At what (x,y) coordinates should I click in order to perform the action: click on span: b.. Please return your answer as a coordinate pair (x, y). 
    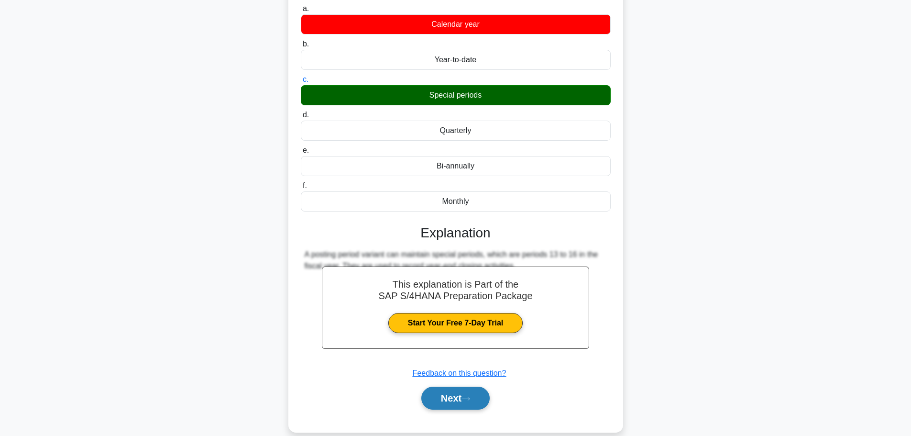
    Looking at the image, I should click on (306, 44).